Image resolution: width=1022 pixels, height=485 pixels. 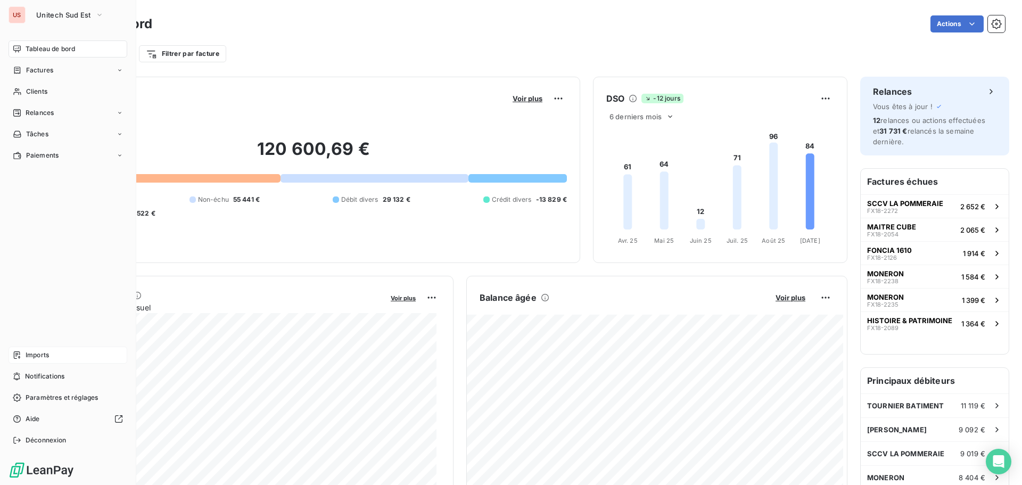 What do you see at coordinates (974, 253) in the screenshot?
I see `span: 1 914 €` at bounding box center [974, 253].